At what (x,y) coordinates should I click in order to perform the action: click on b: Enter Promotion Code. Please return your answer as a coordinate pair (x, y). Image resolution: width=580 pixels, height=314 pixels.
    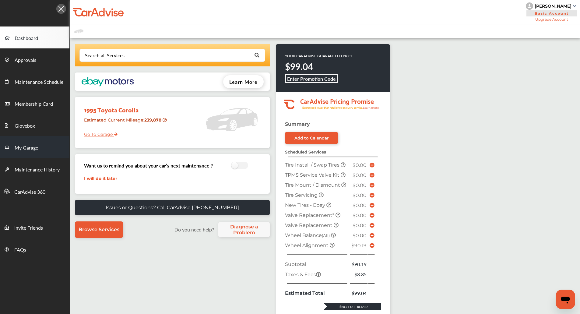
    Looking at the image, I should click on (311, 78).